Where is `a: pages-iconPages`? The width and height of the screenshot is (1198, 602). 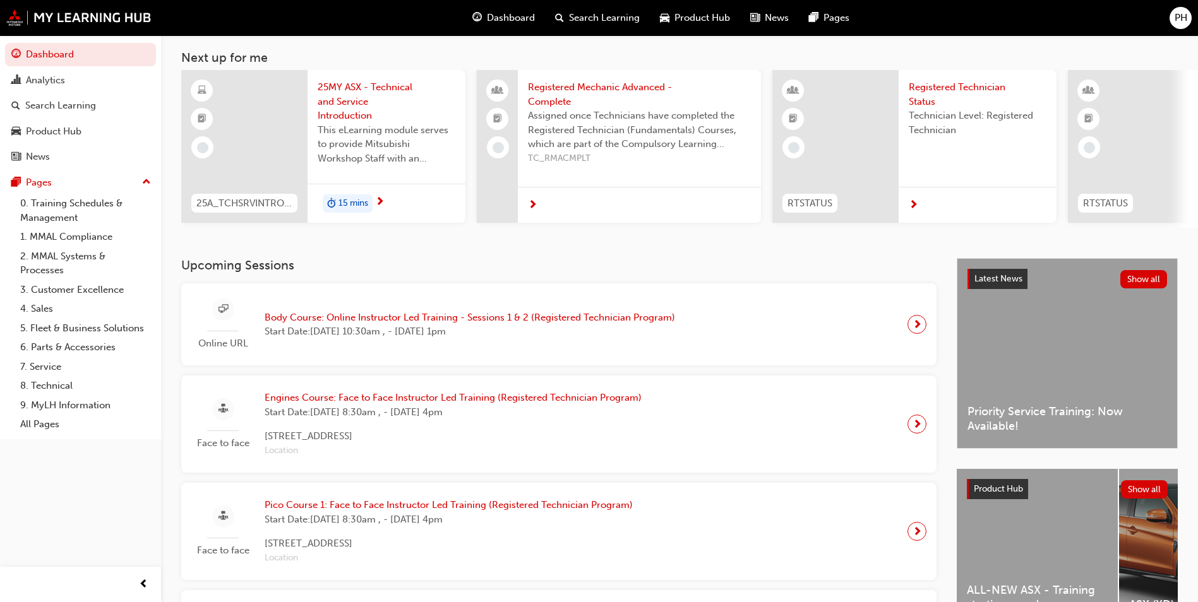 a: pages-iconPages is located at coordinates (829, 18).